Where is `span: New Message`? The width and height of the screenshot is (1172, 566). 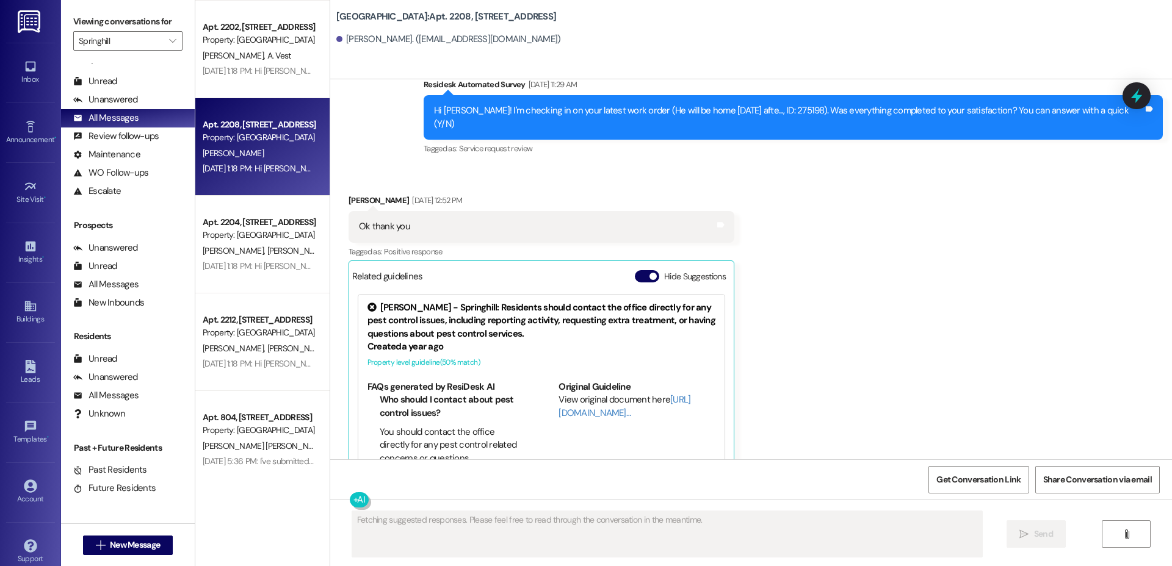
span: New Message is located at coordinates (135, 545).